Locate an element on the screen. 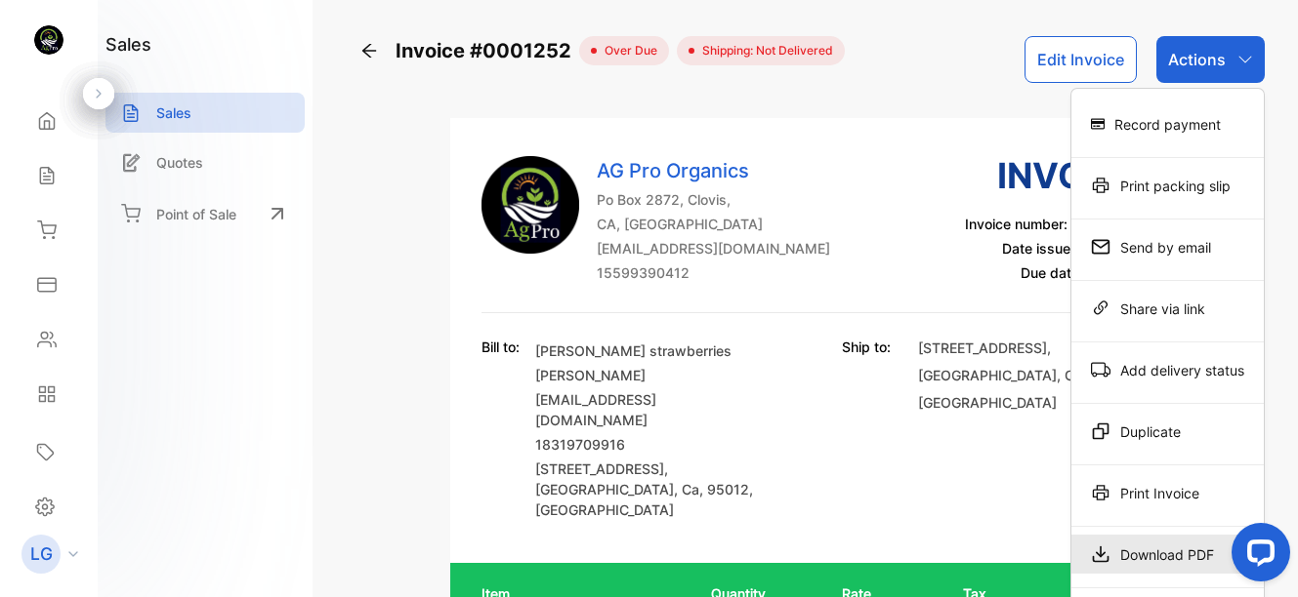 The width and height of the screenshot is (1298, 597). img: Company Logo is located at coordinates (530, 205).